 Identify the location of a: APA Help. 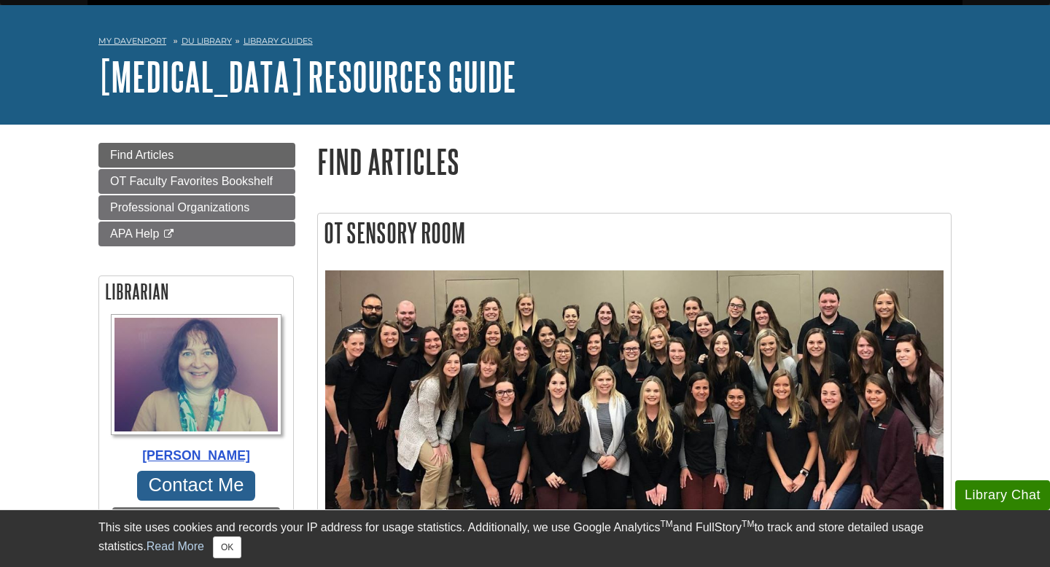
(197, 234).